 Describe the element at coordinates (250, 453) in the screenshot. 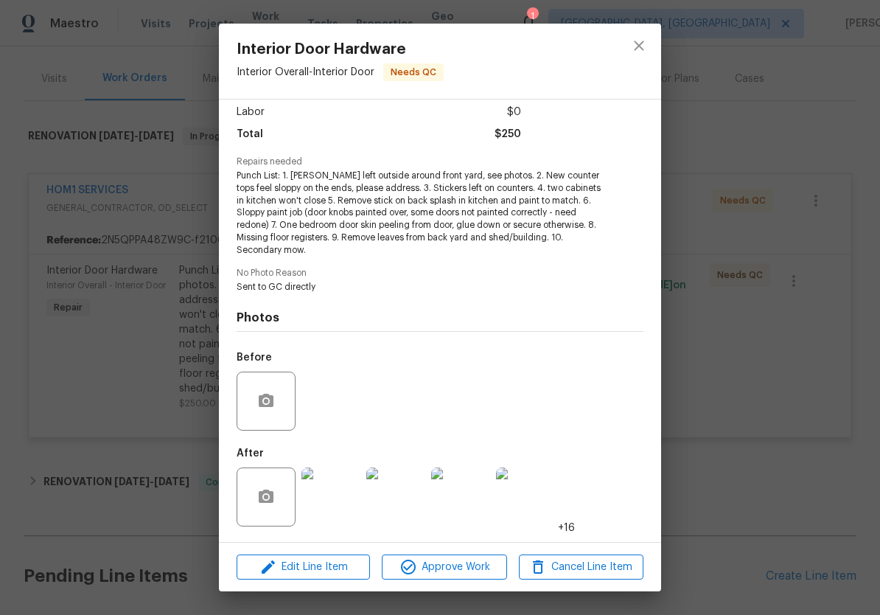

I see `h5: After` at that location.